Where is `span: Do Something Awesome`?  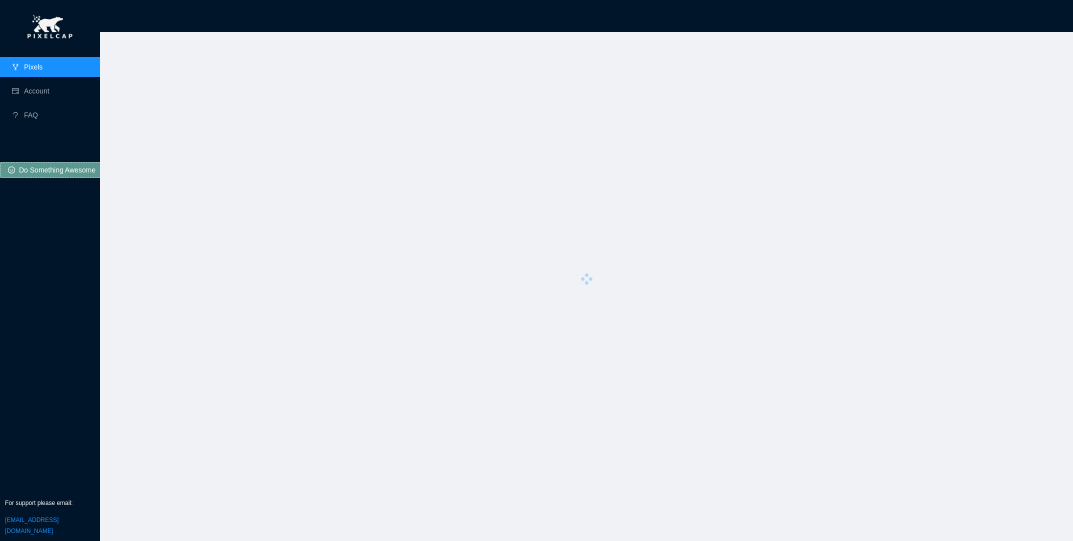 span: Do Something Awesome is located at coordinates (57, 170).